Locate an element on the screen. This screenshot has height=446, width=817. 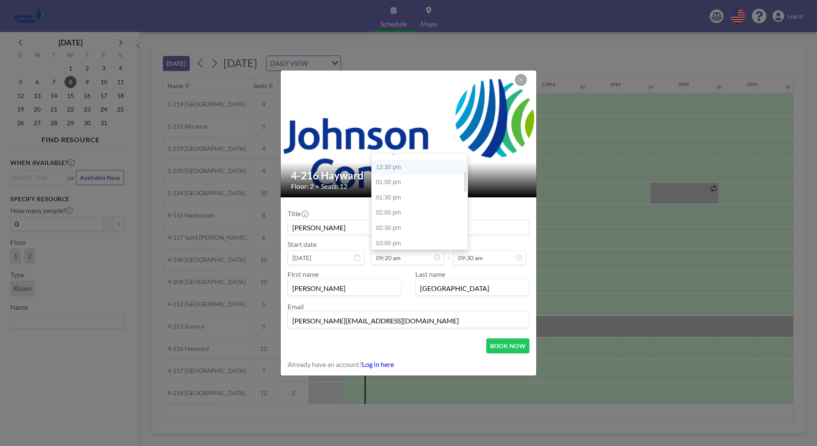
input: Last name is located at coordinates (472, 288).